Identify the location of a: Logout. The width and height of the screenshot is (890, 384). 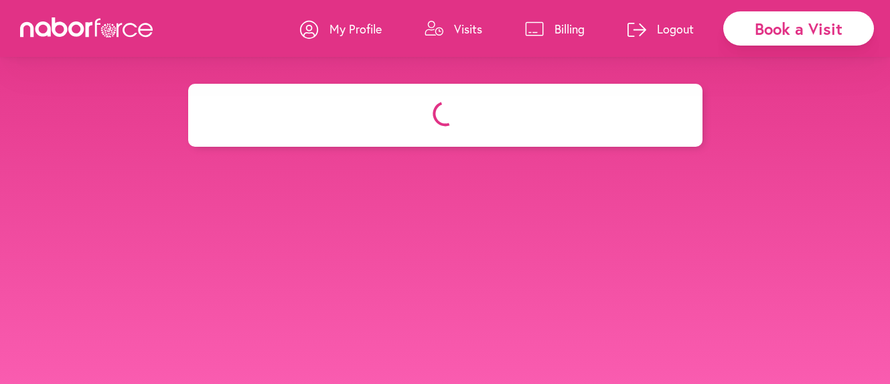
(660, 29).